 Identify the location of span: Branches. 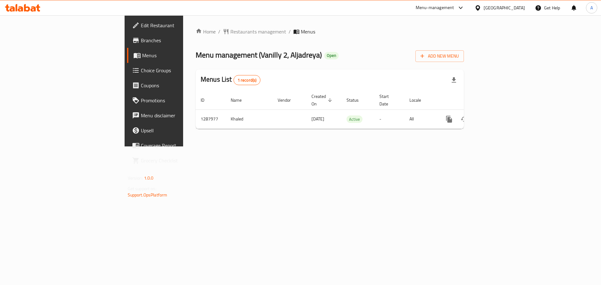
(180, 40).